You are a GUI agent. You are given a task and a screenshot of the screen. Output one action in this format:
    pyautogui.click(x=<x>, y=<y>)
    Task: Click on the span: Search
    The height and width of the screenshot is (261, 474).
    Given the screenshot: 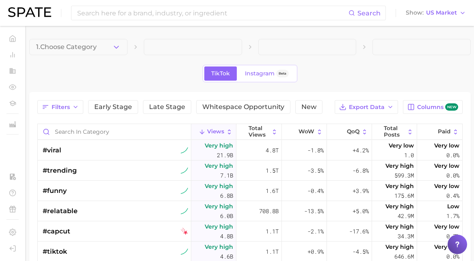 What is the action you would take?
    pyautogui.click(x=369, y=13)
    